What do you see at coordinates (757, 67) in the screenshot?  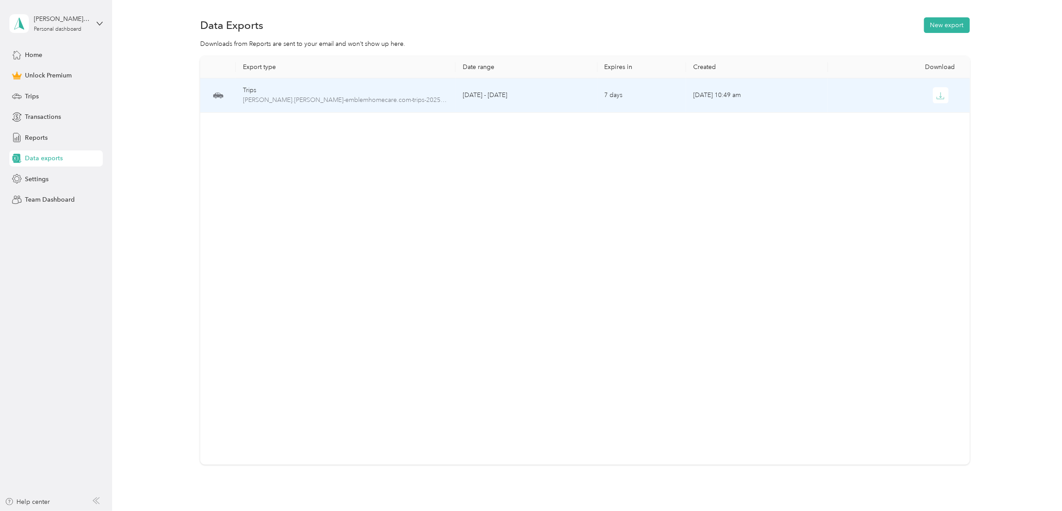 I see `th: Created` at bounding box center [757, 67].